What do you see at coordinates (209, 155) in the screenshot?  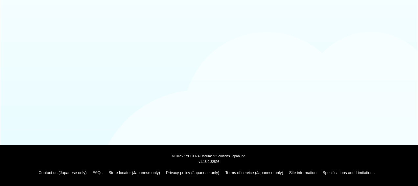 I see `span: © 2025 KYOCERA Document Solutions Japan Inc.` at bounding box center [209, 155].